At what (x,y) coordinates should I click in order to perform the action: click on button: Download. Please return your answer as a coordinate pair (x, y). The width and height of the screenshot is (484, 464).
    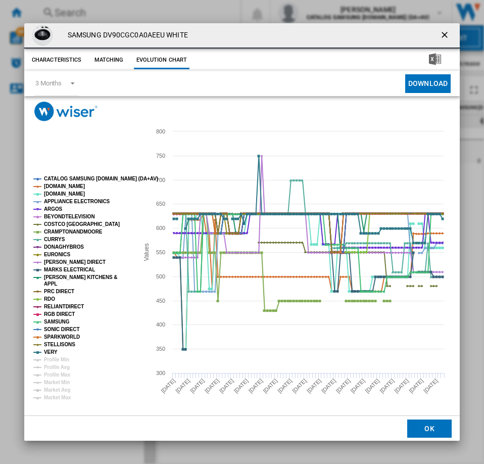
    Looking at the image, I should click on (428, 83).